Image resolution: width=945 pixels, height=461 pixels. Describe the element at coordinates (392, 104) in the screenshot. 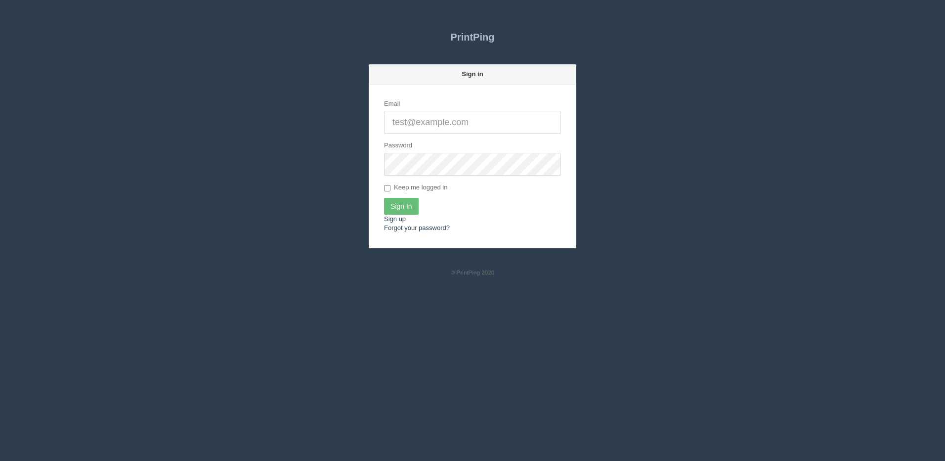

I see `label: Email` at that location.